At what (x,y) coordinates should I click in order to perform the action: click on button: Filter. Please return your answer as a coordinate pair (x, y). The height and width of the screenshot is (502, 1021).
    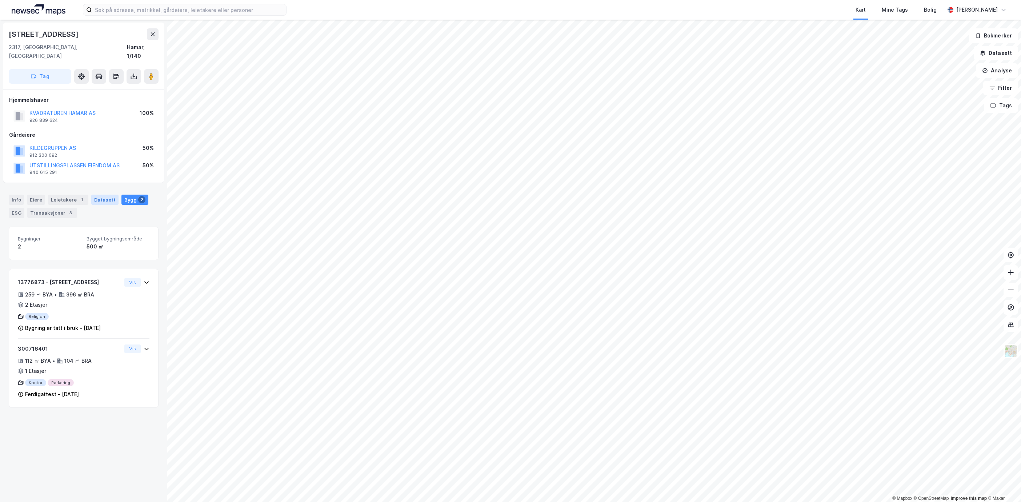
    Looking at the image, I should click on (1000, 88).